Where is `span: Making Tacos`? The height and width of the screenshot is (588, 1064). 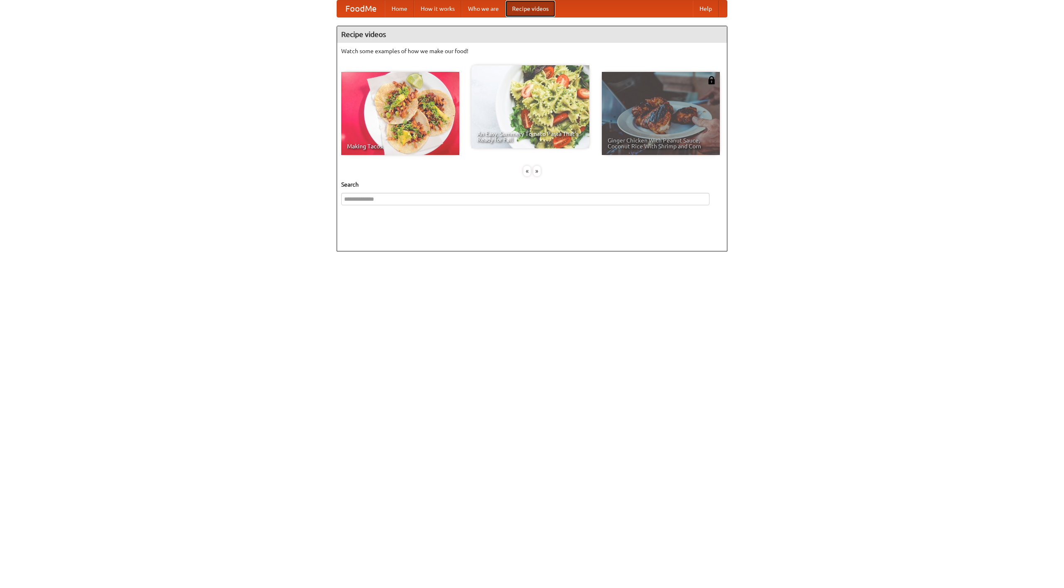
span: Making Tacos is located at coordinates (400, 146).